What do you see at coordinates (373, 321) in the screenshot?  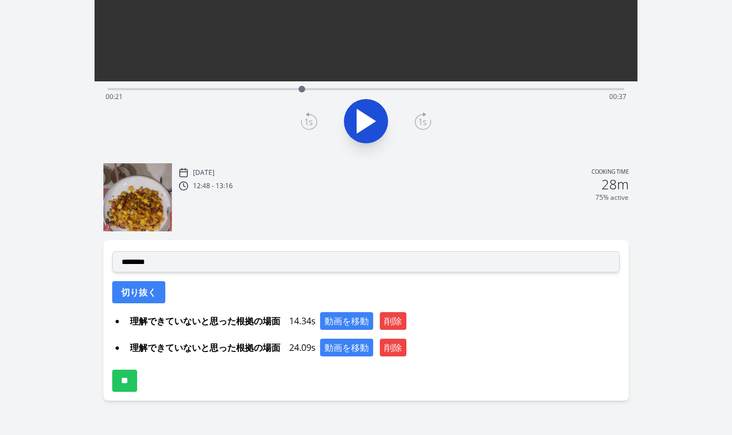 I see `div: 14.34s` at bounding box center [373, 321].